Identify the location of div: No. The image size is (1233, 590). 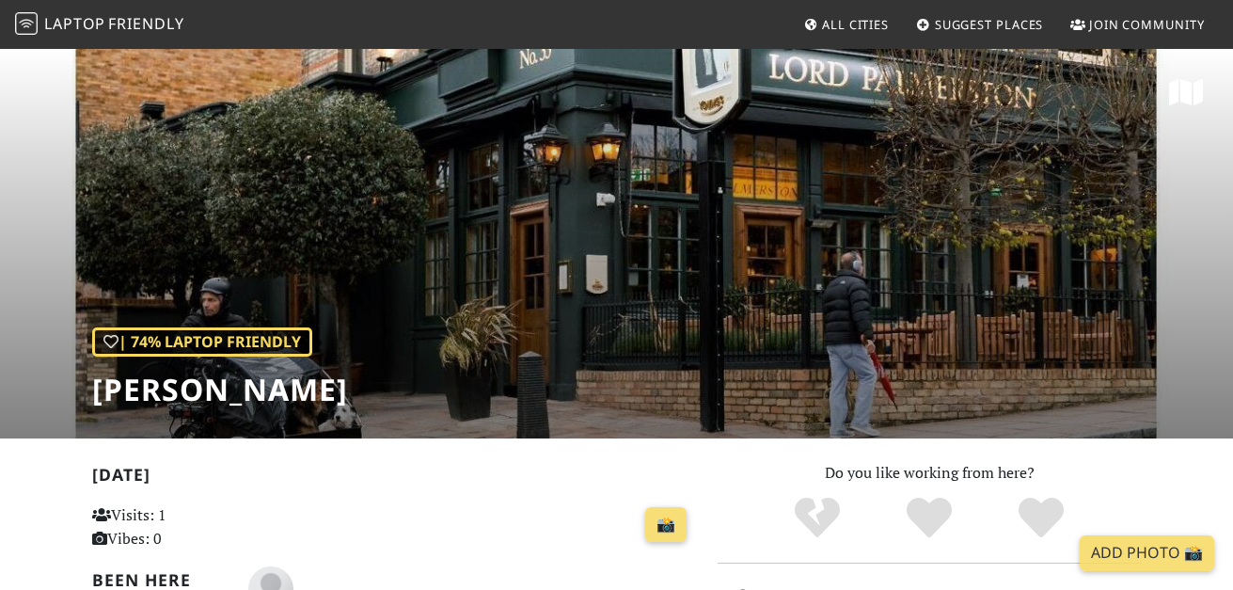
(818, 518).